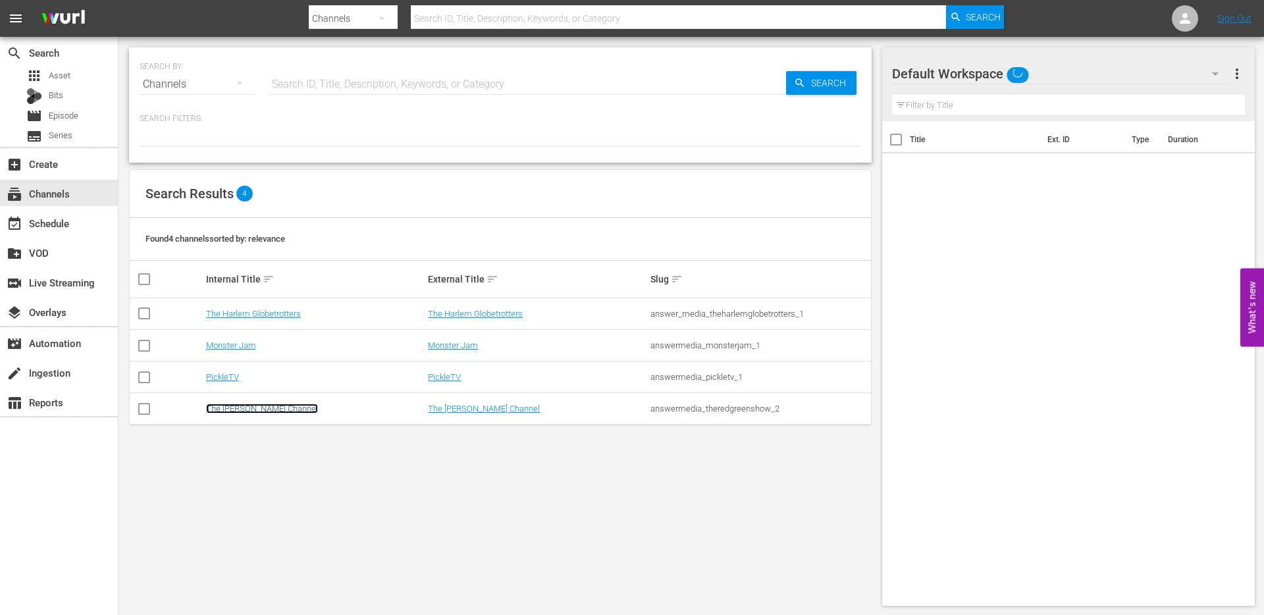 Image resolution: width=1264 pixels, height=615 pixels. Describe the element at coordinates (190, 194) in the screenshot. I see `span: Search Results` at that location.